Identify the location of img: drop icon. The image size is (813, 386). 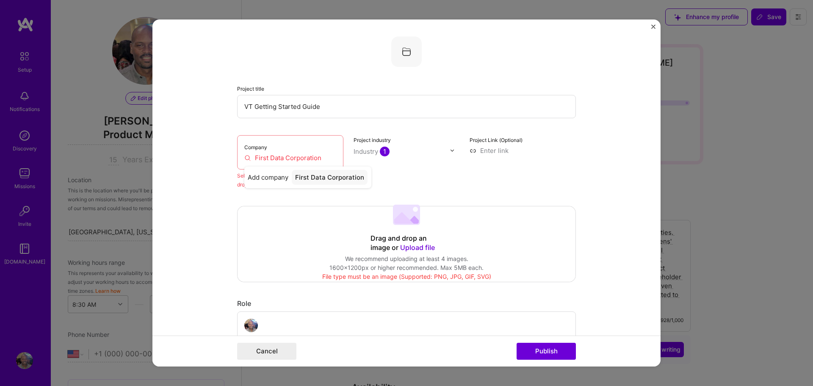
(452, 150).